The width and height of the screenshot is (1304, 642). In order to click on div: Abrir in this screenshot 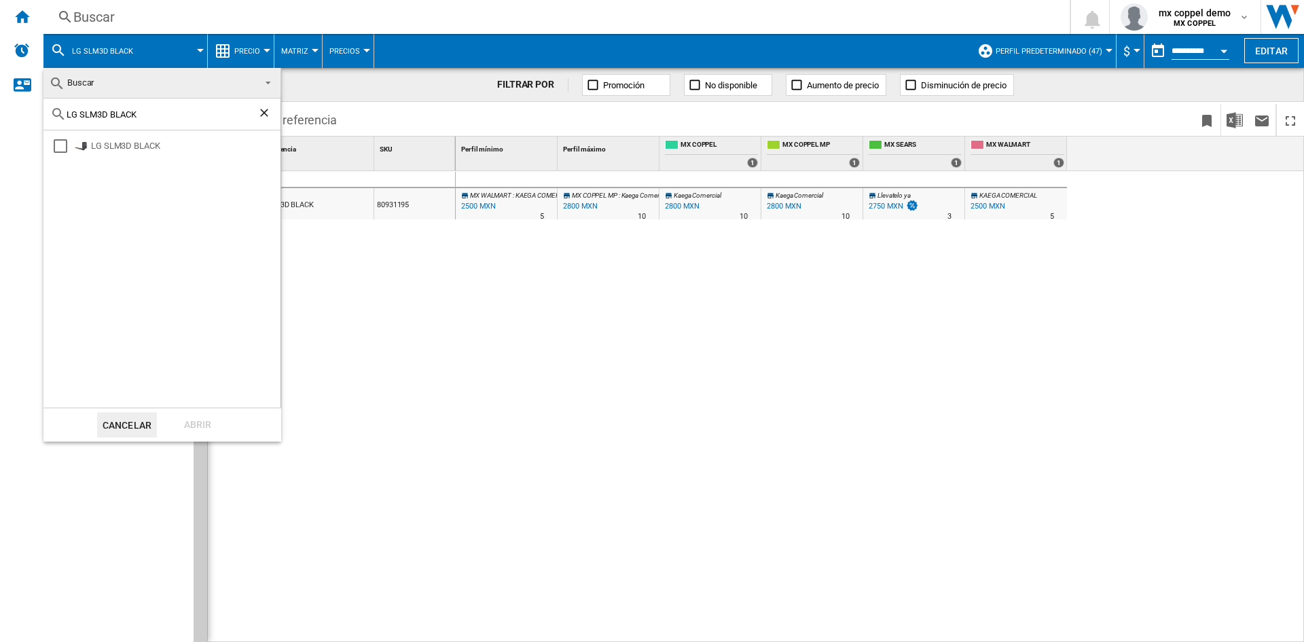, I will do `click(198, 424)`.